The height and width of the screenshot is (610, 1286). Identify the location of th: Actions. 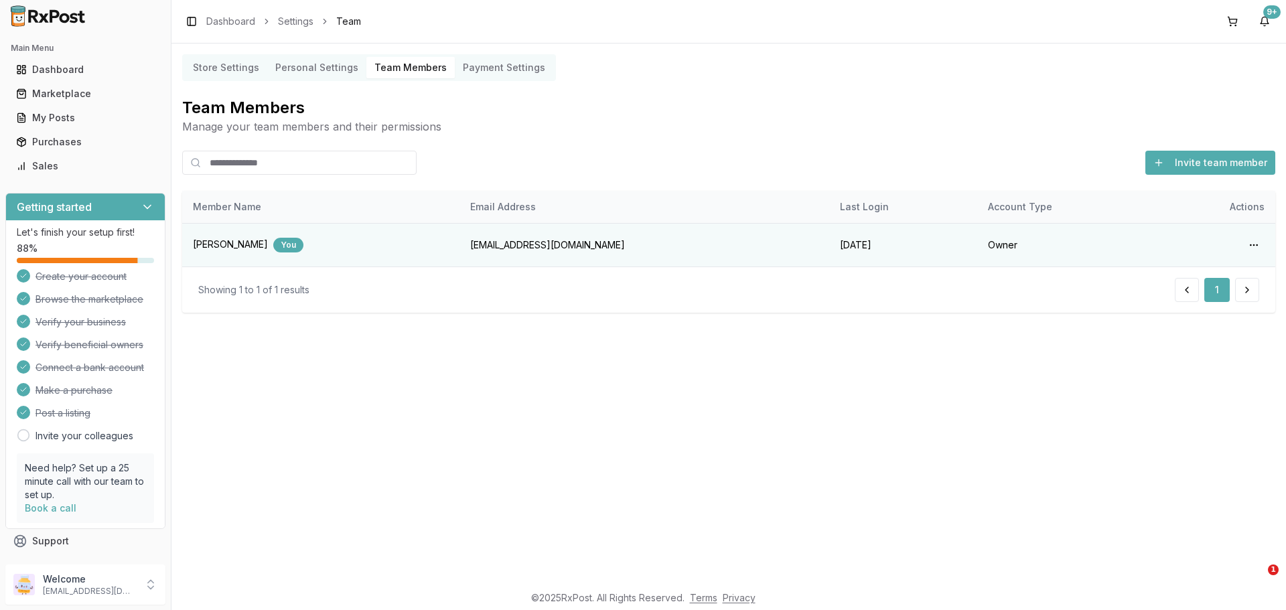
(1216, 207).